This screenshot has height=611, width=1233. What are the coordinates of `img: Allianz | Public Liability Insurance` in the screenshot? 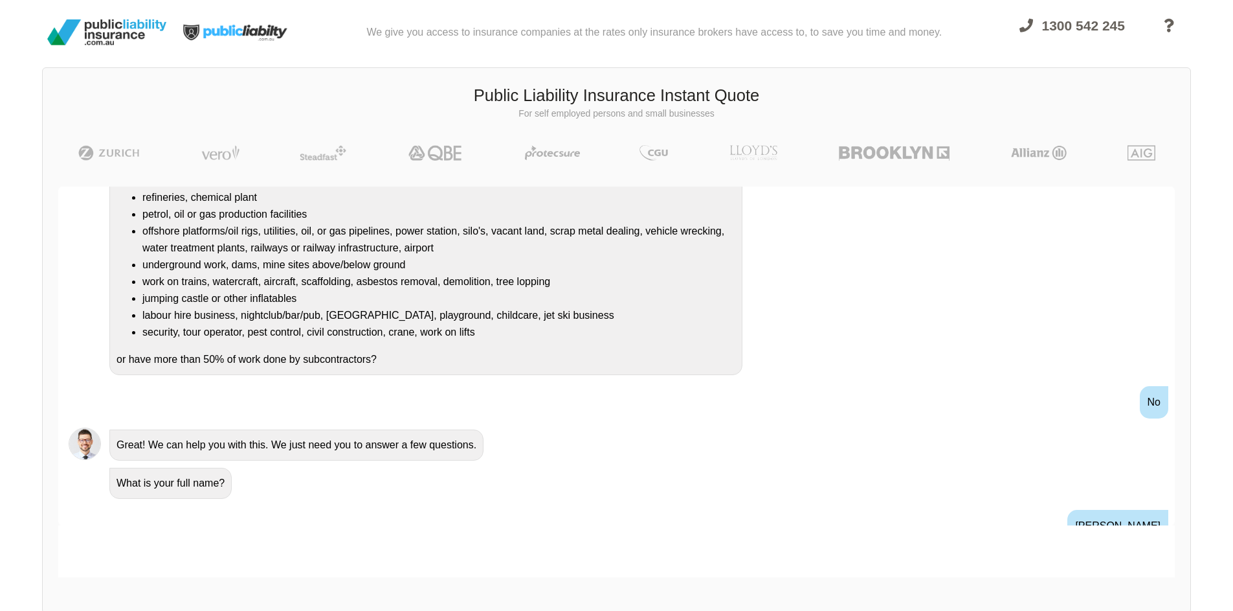 It's located at (1039, 153).